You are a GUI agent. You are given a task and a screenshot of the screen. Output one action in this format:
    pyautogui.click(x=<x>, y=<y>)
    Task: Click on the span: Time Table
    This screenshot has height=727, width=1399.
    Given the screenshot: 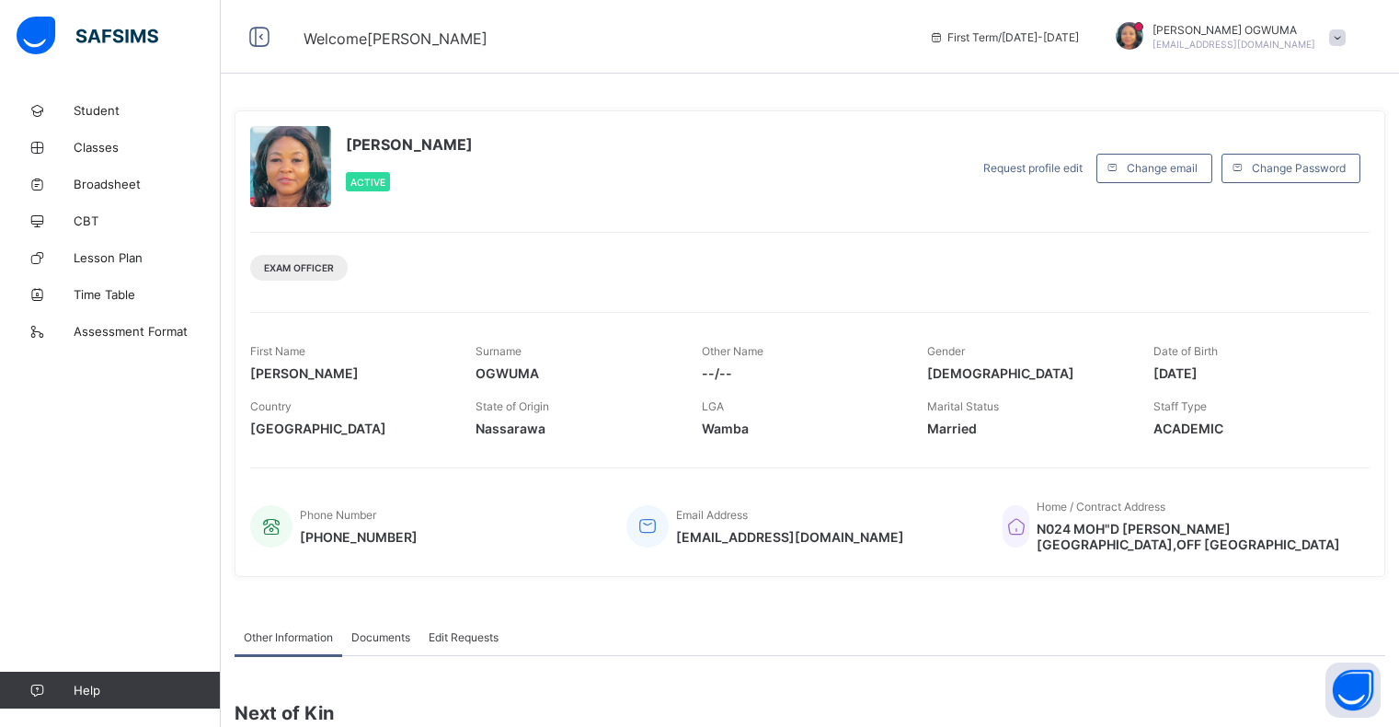 What is the action you would take?
    pyautogui.click(x=147, y=294)
    